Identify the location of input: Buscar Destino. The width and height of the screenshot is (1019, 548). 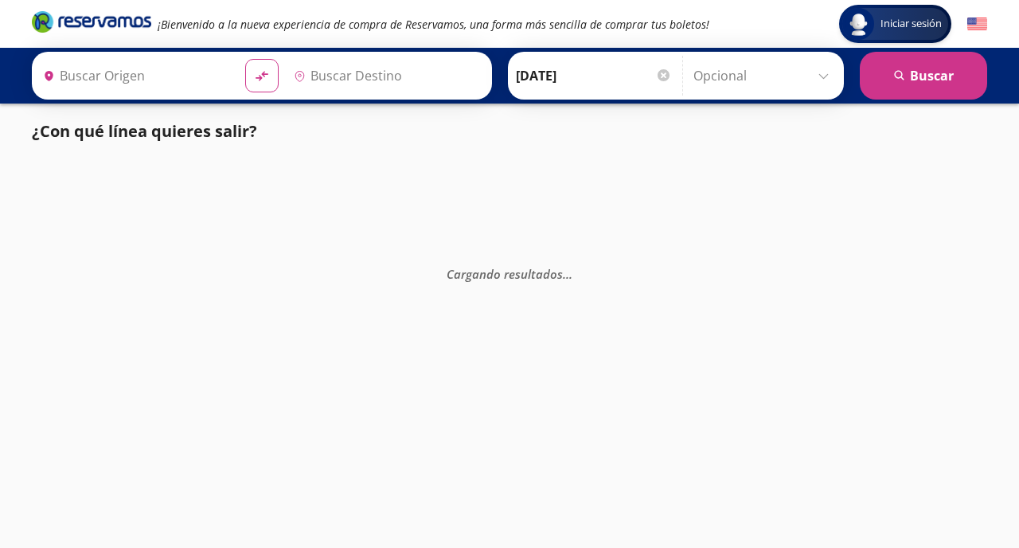
(385, 76).